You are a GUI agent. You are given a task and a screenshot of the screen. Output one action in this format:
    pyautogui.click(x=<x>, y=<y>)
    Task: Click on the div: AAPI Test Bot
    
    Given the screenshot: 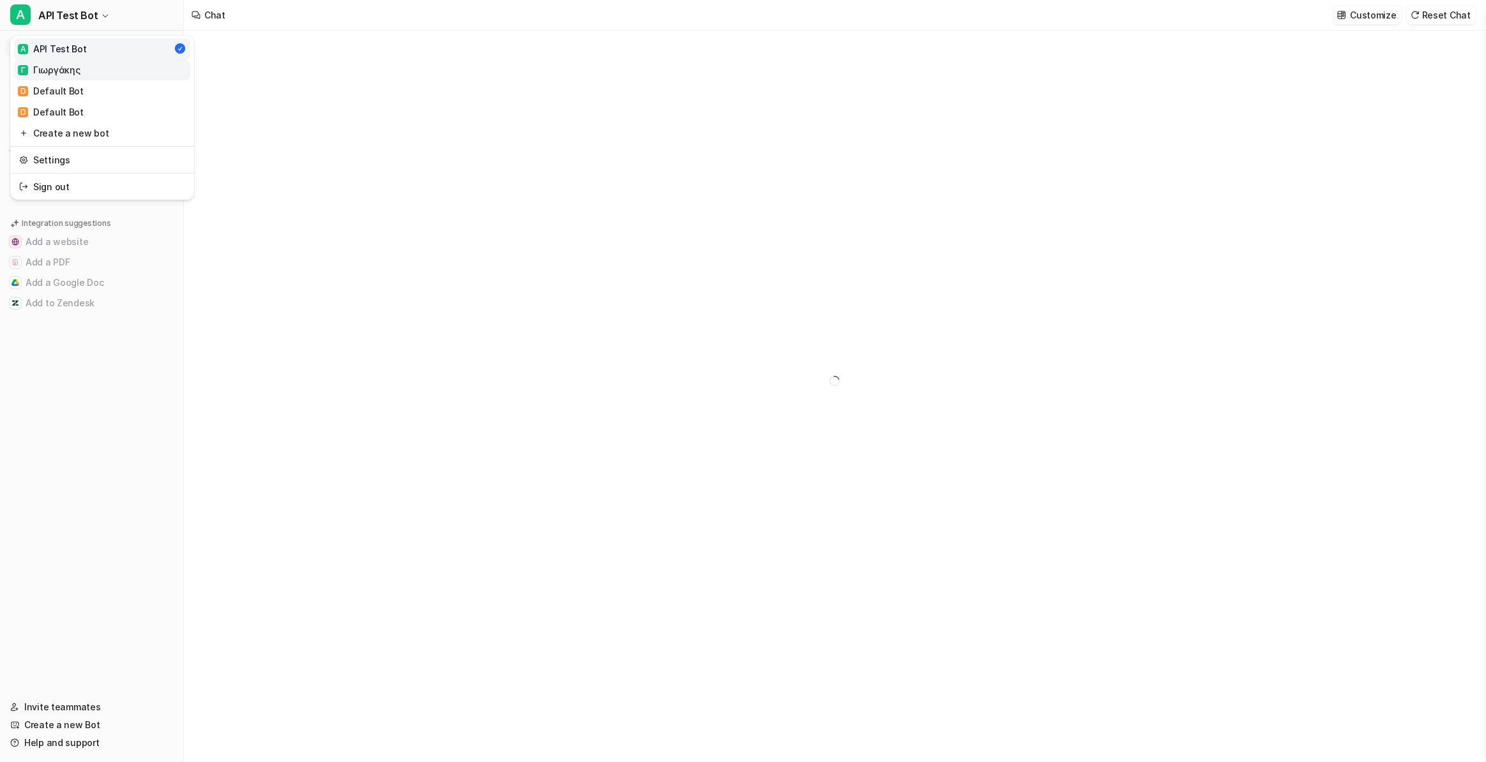 What is the action you would take?
    pyautogui.click(x=102, y=117)
    